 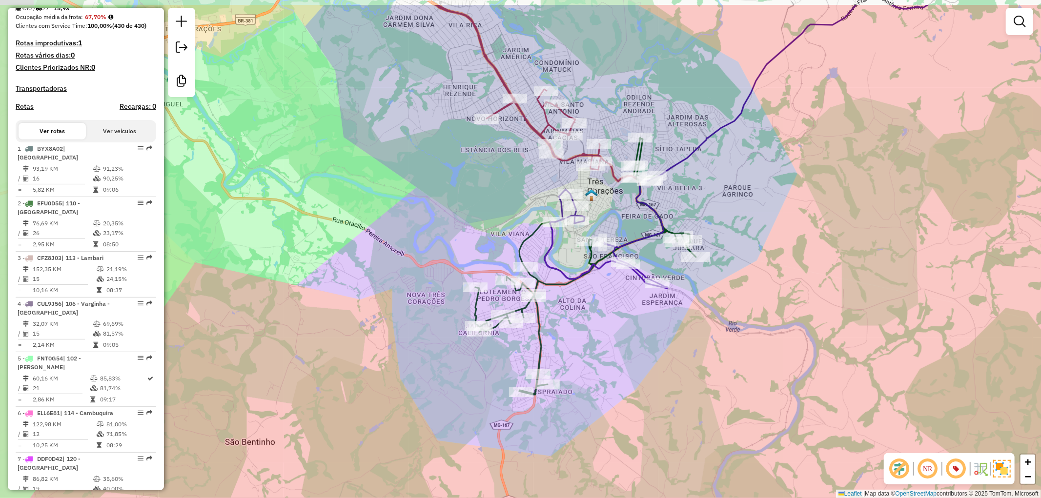 What do you see at coordinates (62, 224) in the screenshot?
I see `td: 76,69 KM` at bounding box center [62, 224].